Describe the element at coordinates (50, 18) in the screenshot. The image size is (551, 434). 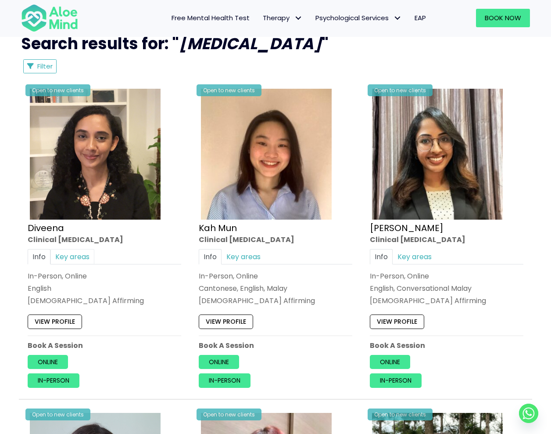
I see `img: Aloe mind Logo` at that location.